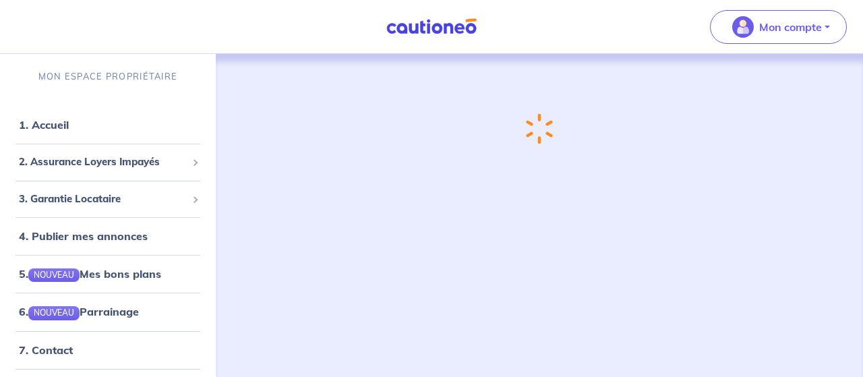 This screenshot has height=377, width=863. What do you see at coordinates (108, 274) in the screenshot?
I see `div: 5.NOUVEAUMes bons plans` at bounding box center [108, 274].